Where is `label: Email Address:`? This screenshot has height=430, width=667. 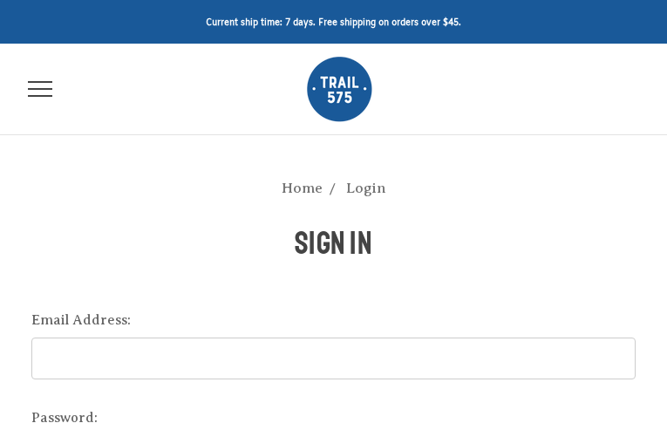
label: Email Address: is located at coordinates (333, 320).